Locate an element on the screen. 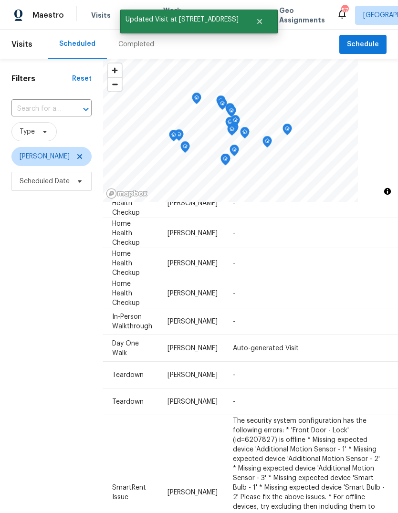 The image size is (398, 513). button: Toggle attribution is located at coordinates (388, 191).